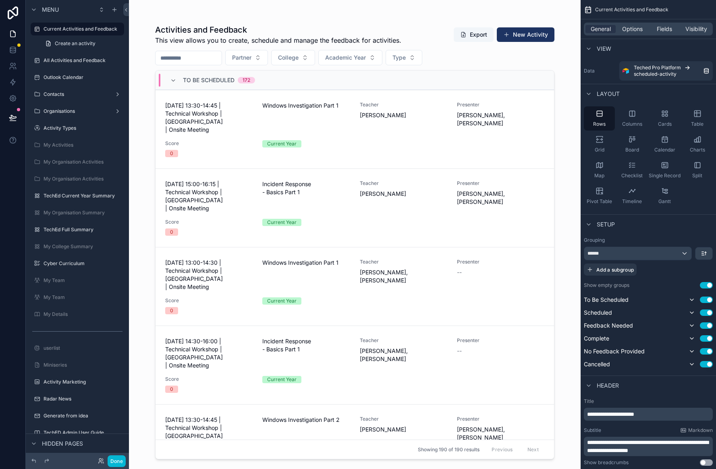  I want to click on div: 172, so click(246, 80).